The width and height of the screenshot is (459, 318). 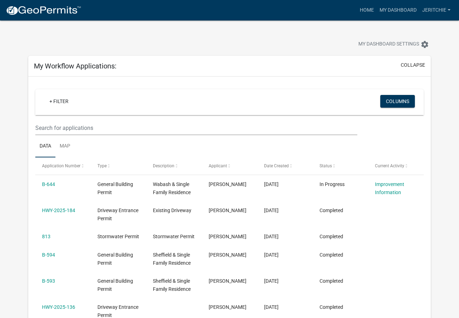 What do you see at coordinates (59, 307) in the screenshot?
I see `a: HWY-2025-136` at bounding box center [59, 307].